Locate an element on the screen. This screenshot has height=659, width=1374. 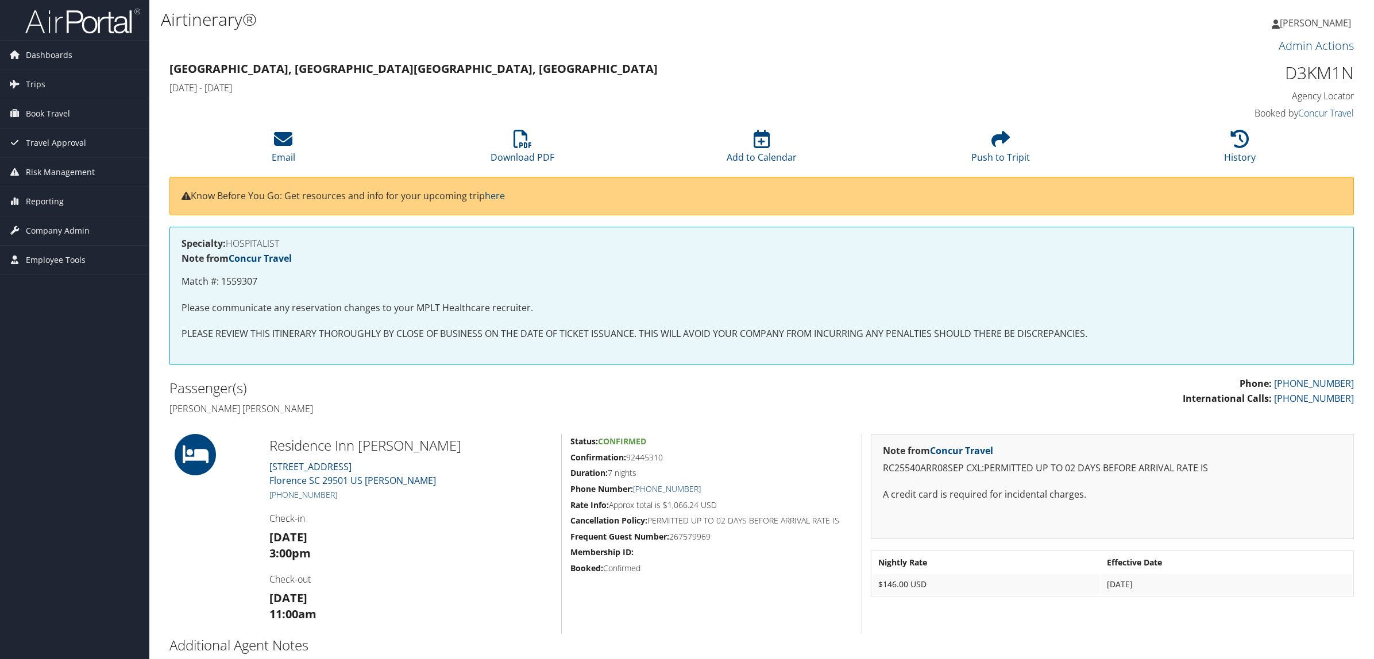
a: History is located at coordinates (1240, 150).